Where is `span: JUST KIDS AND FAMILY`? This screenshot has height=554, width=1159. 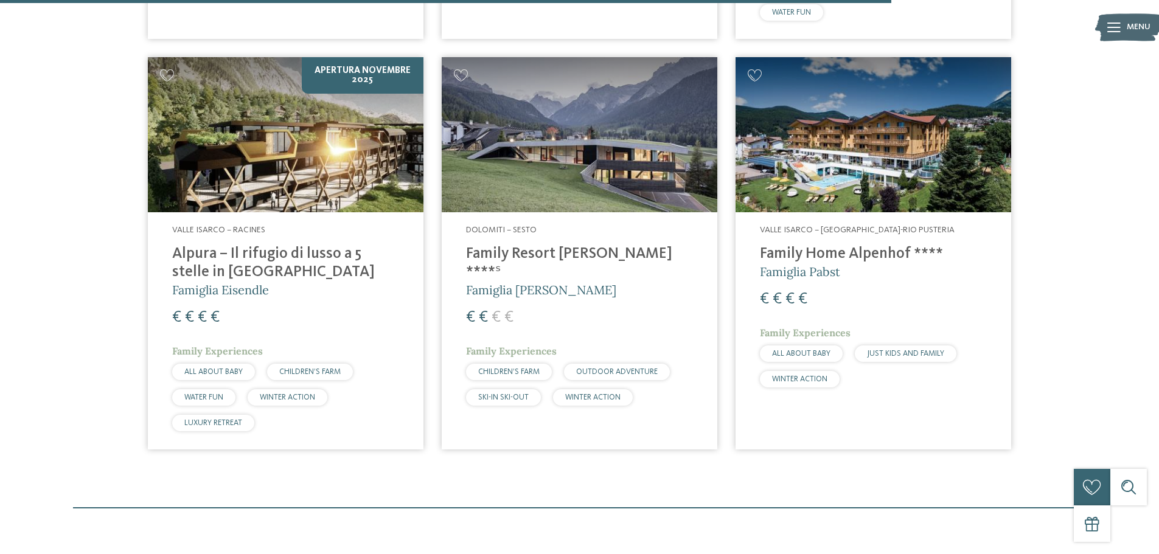 span: JUST KIDS AND FAMILY is located at coordinates (905, 354).